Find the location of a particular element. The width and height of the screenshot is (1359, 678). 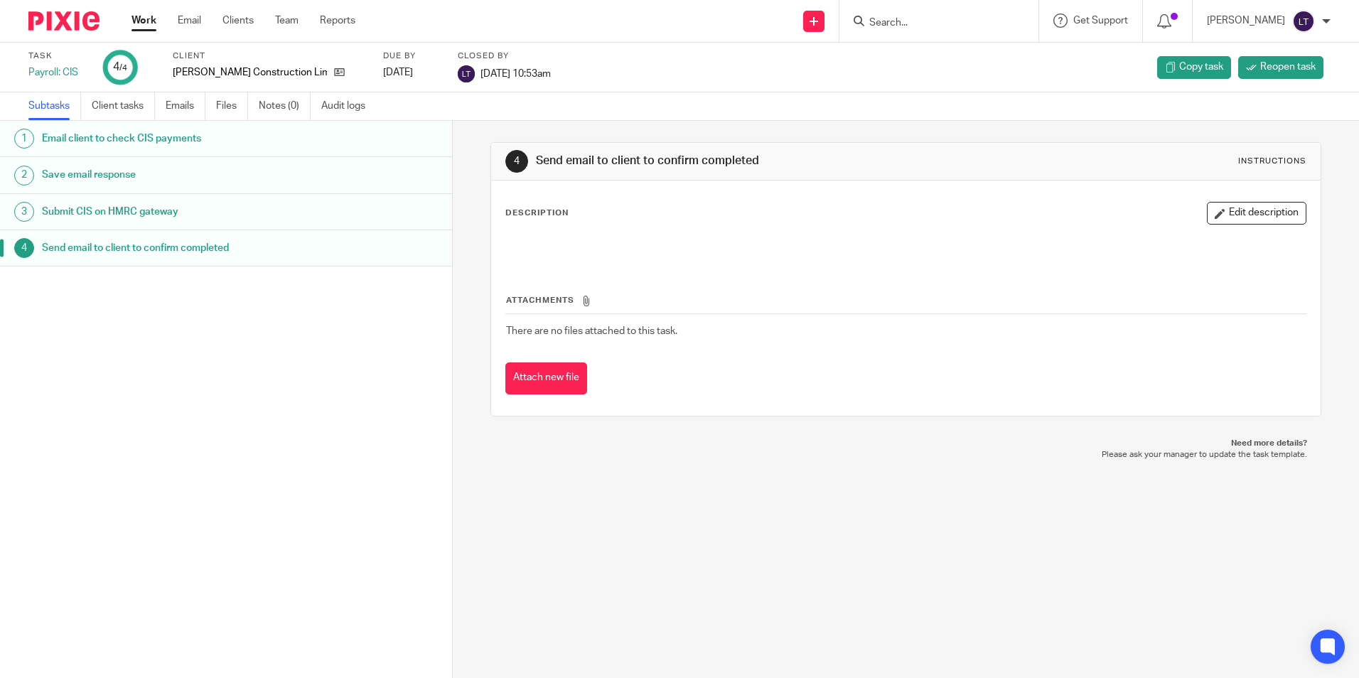

p: Need more details? is located at coordinates (906, 444).